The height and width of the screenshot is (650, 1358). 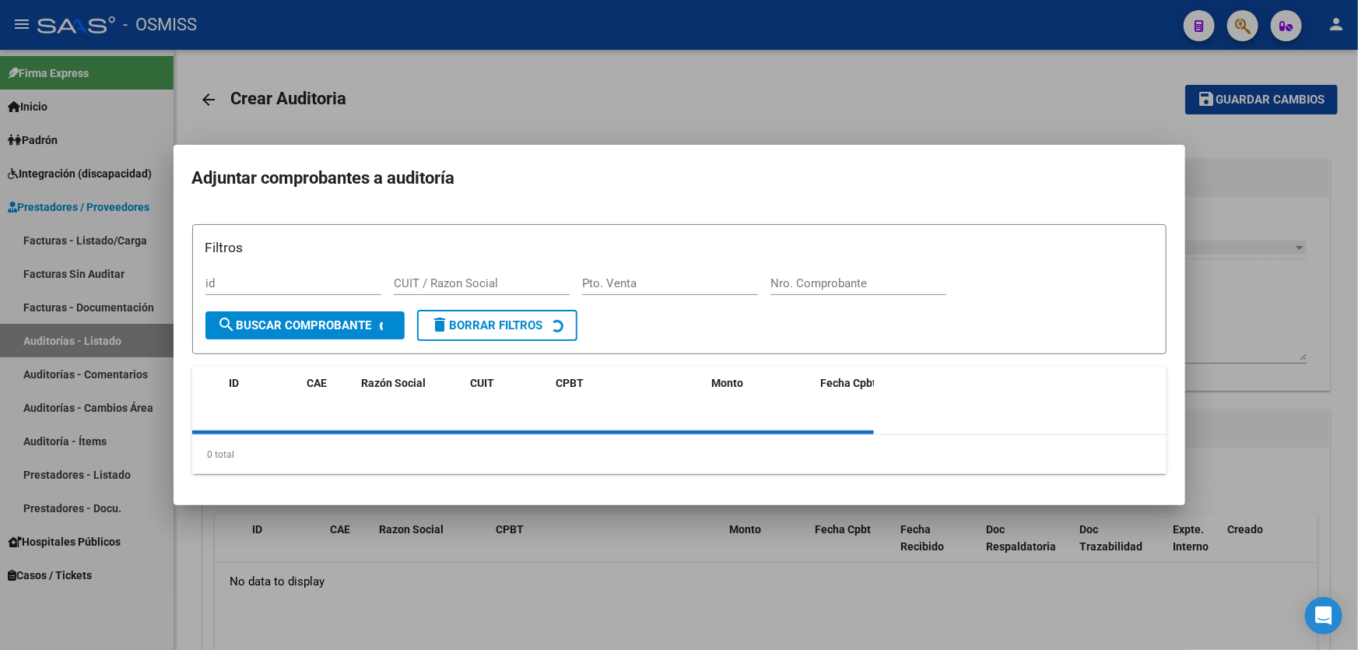 What do you see at coordinates (483, 383) in the screenshot?
I see `span: CUIT` at bounding box center [483, 383].